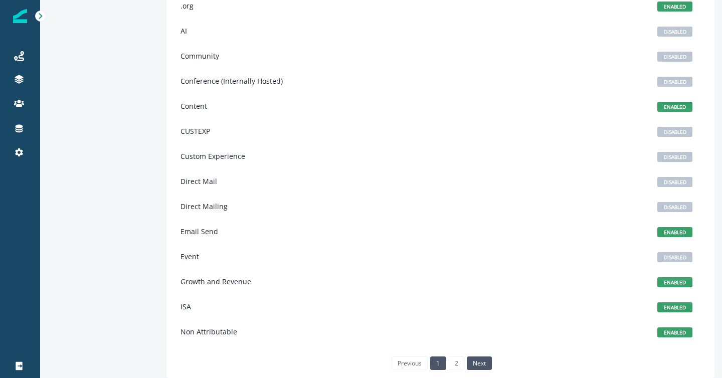 The image size is (722, 378). I want to click on a: Next page, so click(479, 363).